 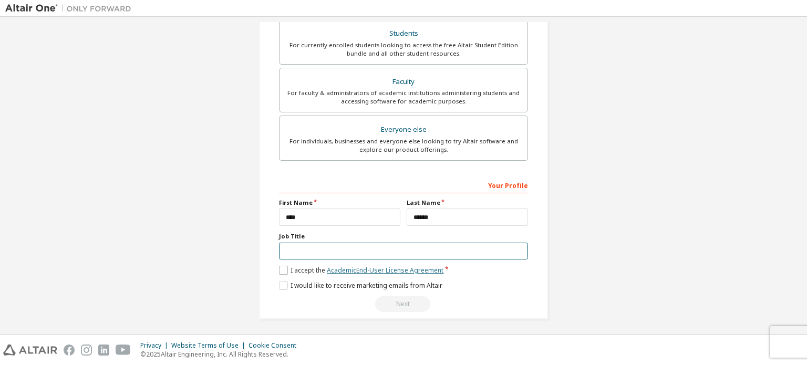 What do you see at coordinates (403, 82) in the screenshot?
I see `div: Faculty` at bounding box center [403, 82].